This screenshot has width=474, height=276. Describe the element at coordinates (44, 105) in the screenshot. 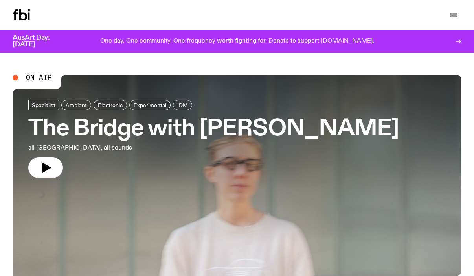

I see `span: Specialist` at that location.